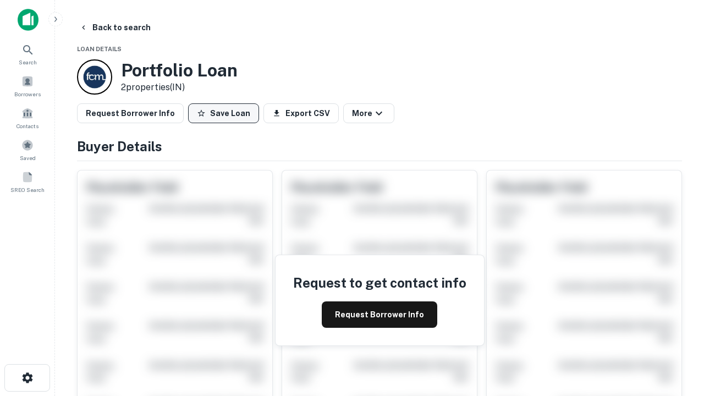 This screenshot has width=704, height=396. What do you see at coordinates (380, 146) in the screenshot?
I see `h4: Buyer Details` at bounding box center [380, 146].